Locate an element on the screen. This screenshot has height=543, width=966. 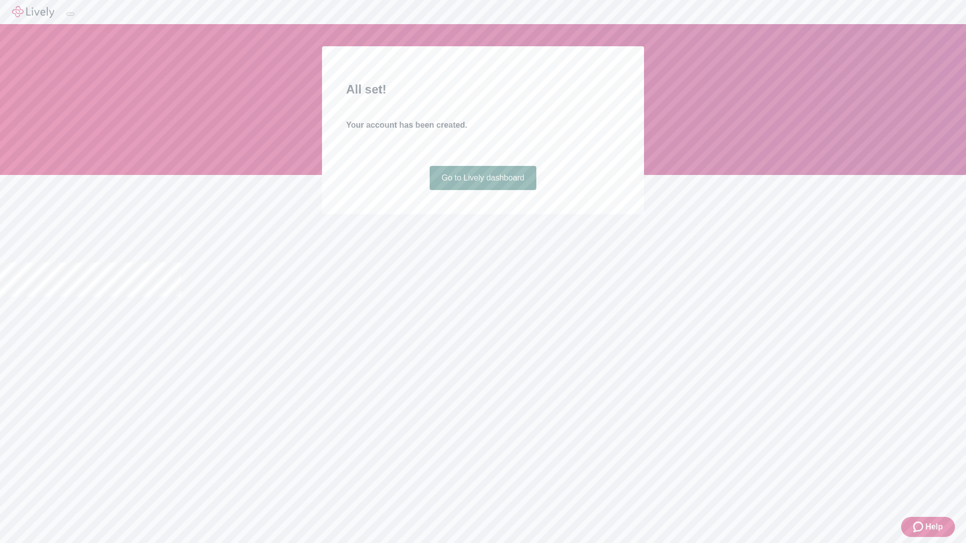
img: Lively is located at coordinates (33, 12).